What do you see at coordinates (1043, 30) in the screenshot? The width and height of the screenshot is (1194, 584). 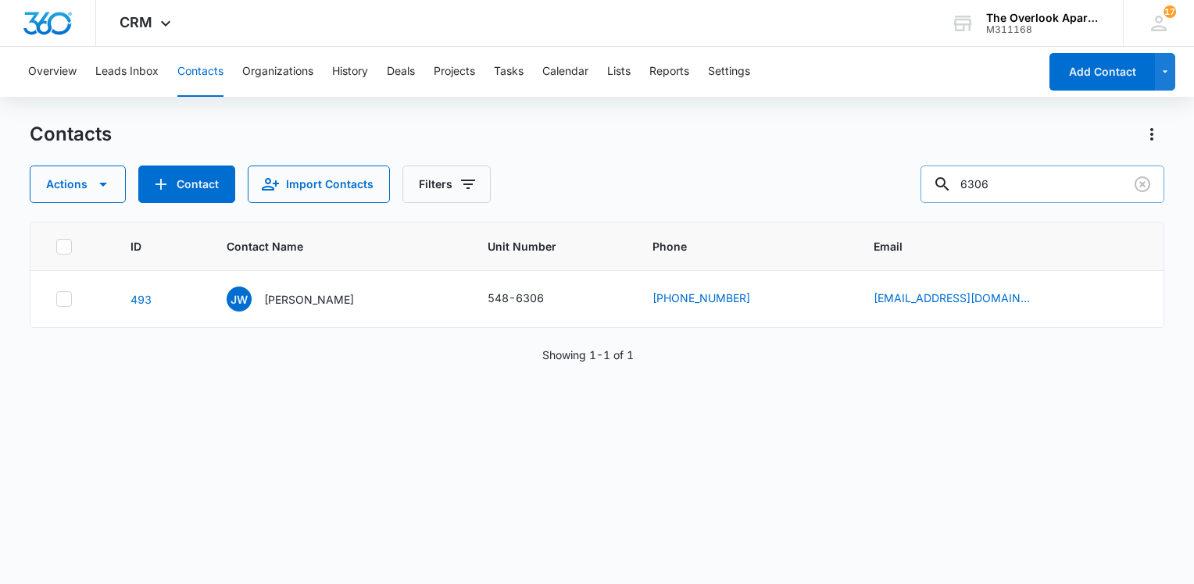 I see `div: account id` at bounding box center [1043, 30].